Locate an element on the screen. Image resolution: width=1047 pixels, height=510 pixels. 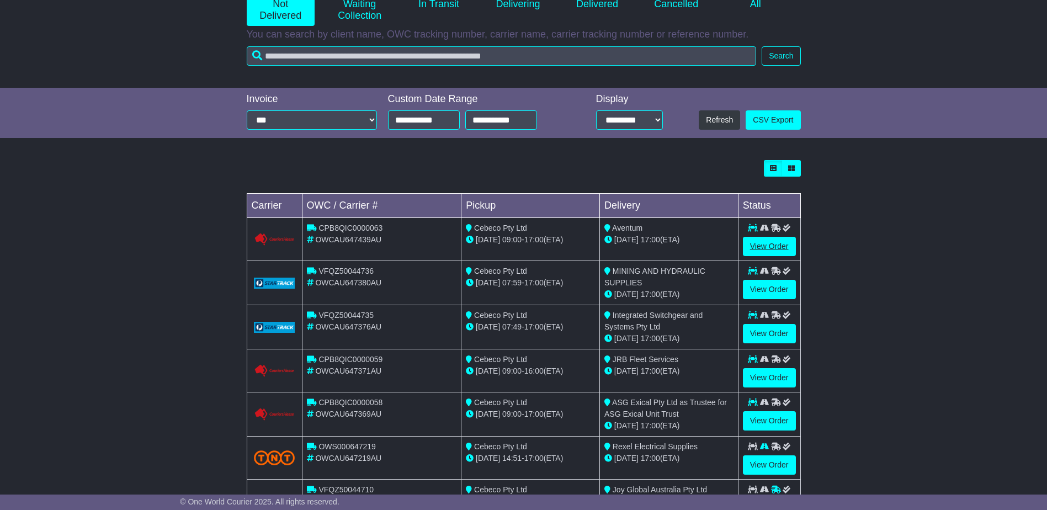
span: 07:49 is located at coordinates (511, 327).